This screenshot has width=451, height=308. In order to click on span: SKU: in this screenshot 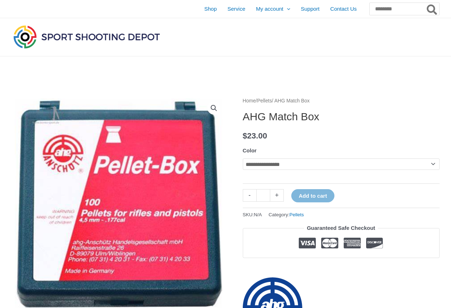, I will do `click(252, 214)`.